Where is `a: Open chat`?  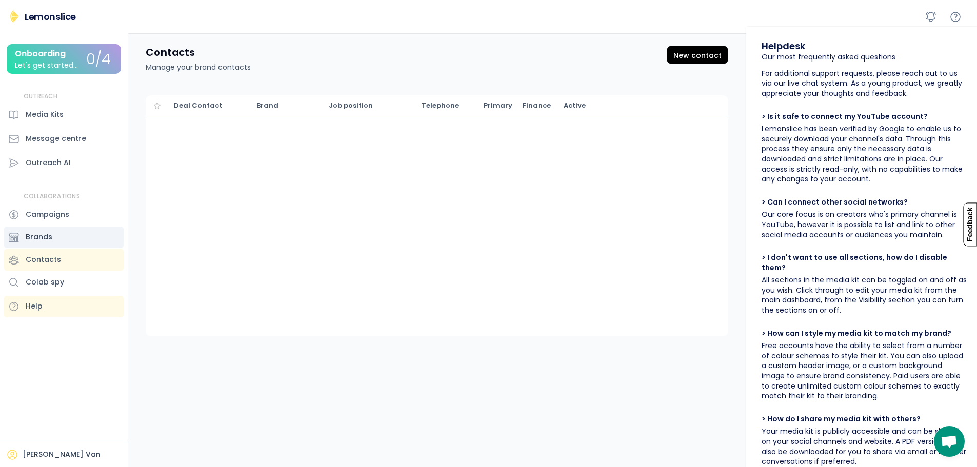
a: Open chat is located at coordinates (949, 441).